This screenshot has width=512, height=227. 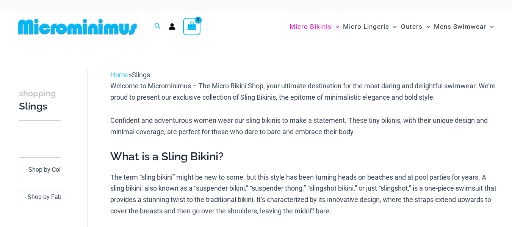 What do you see at coordinates (412, 27) in the screenshot?
I see `span: Outers` at bounding box center [412, 27].